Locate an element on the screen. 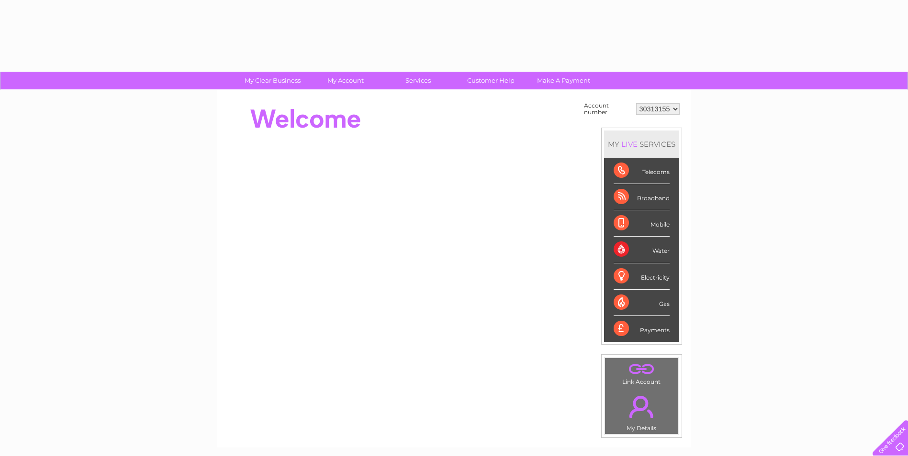  td: My Details is located at coordinates (641, 412).